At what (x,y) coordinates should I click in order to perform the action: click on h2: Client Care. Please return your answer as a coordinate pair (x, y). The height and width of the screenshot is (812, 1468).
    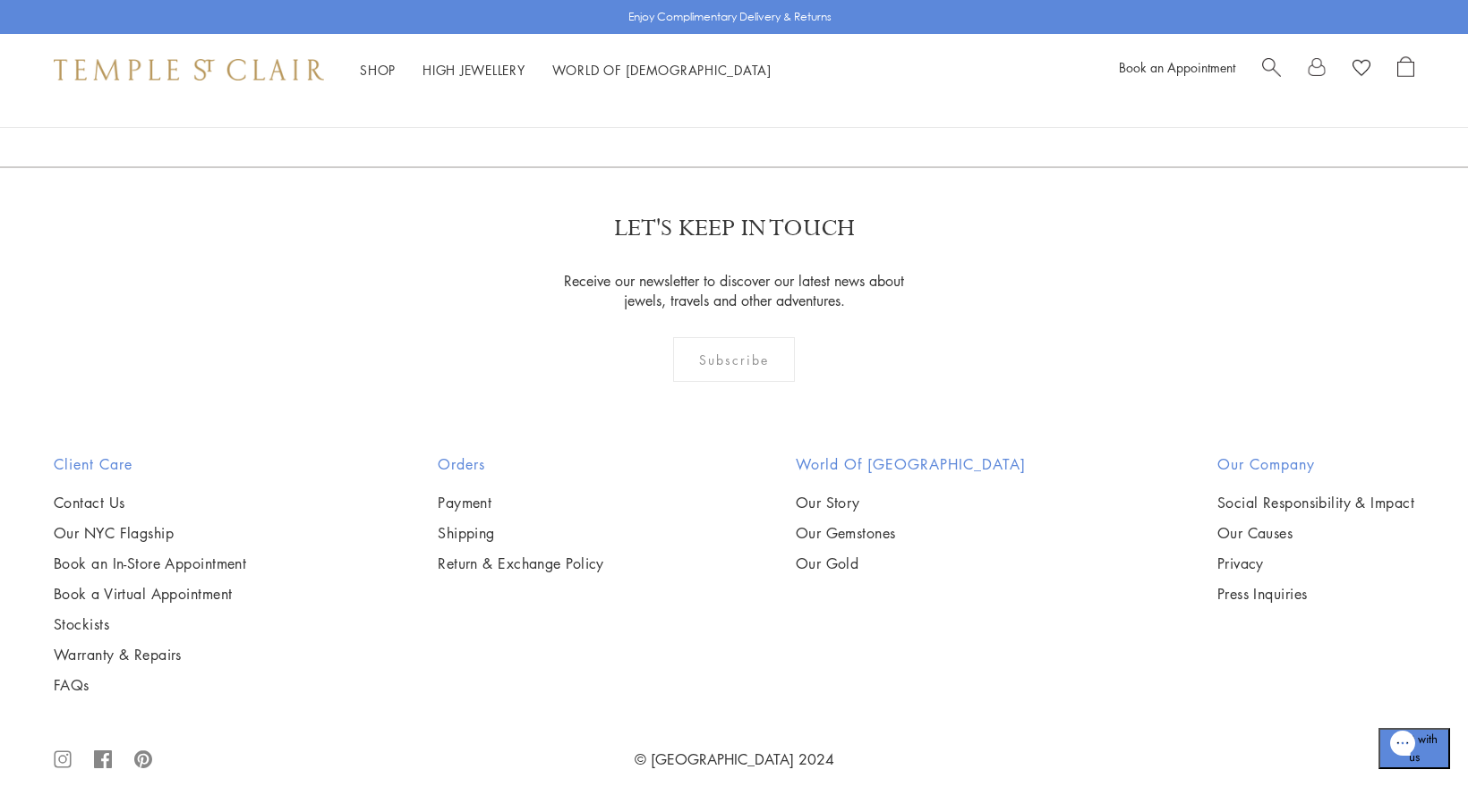
    Looking at the image, I should click on (149, 465).